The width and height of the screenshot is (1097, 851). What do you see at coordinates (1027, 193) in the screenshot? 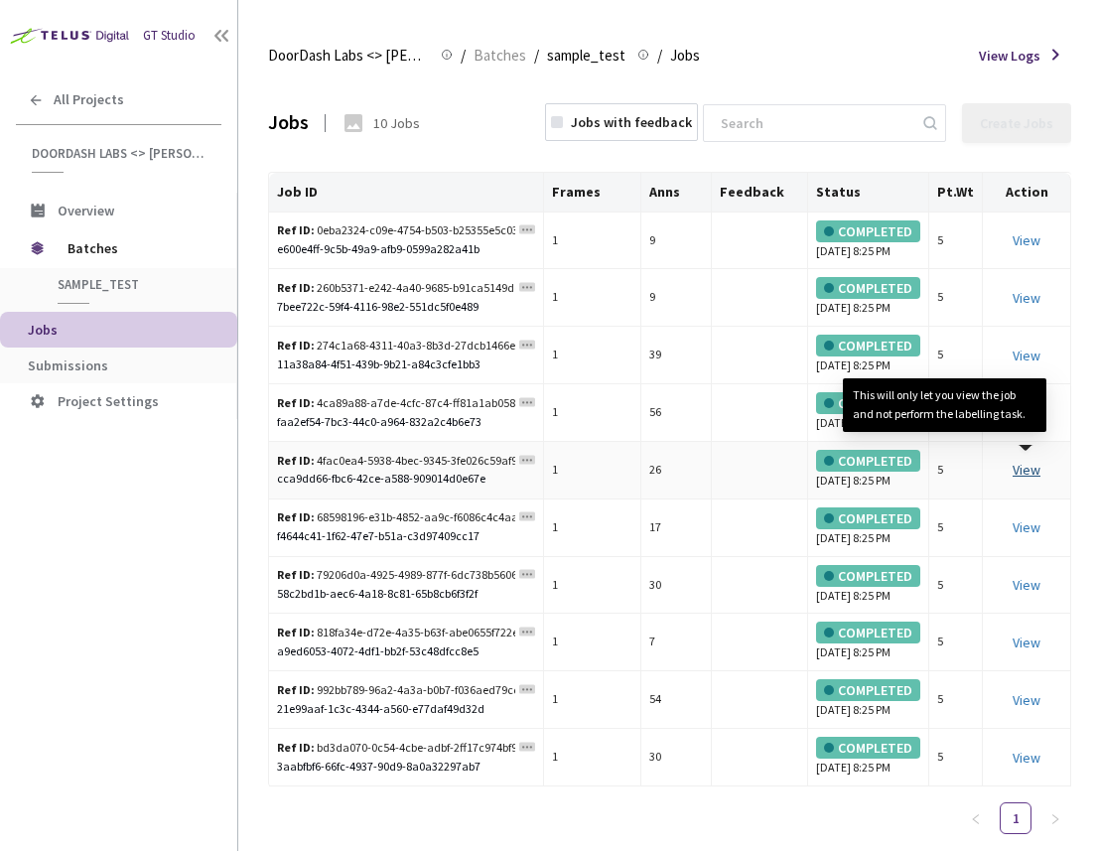
I see `th: Action` at bounding box center [1027, 193].